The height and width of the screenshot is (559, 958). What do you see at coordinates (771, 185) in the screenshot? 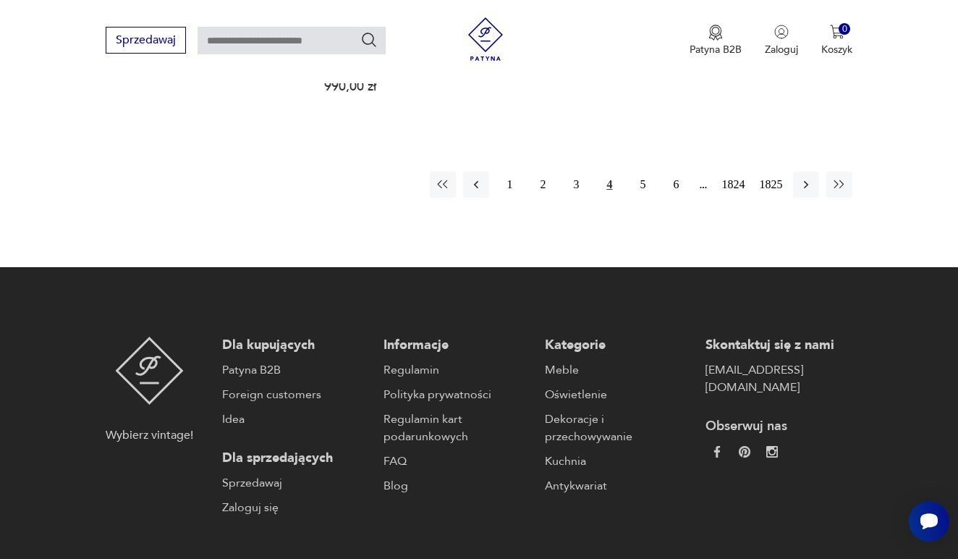
I see `button: 1825` at bounding box center [771, 185].